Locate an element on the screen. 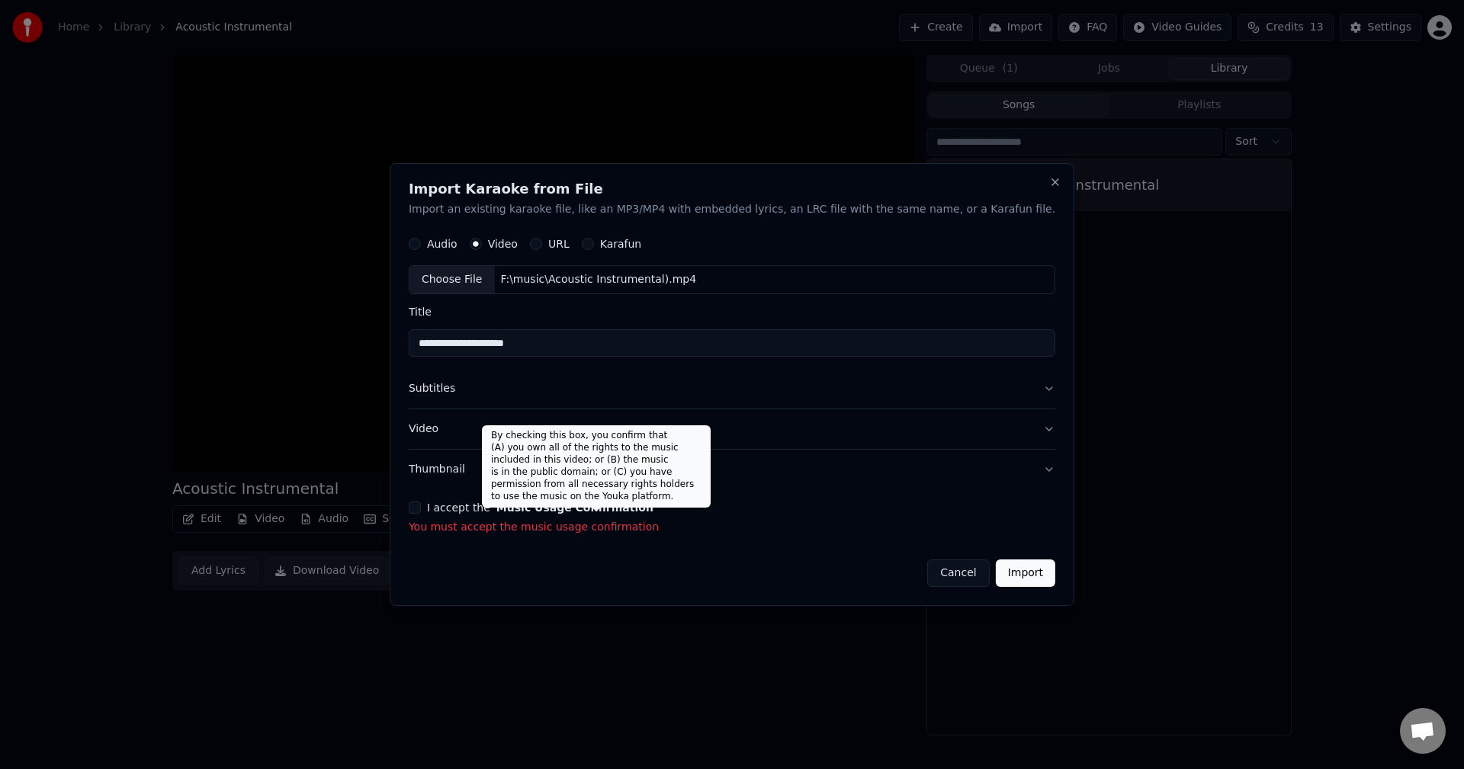 Image resolution: width=1464 pixels, height=769 pixels. label: I accept the is located at coordinates (540, 508).